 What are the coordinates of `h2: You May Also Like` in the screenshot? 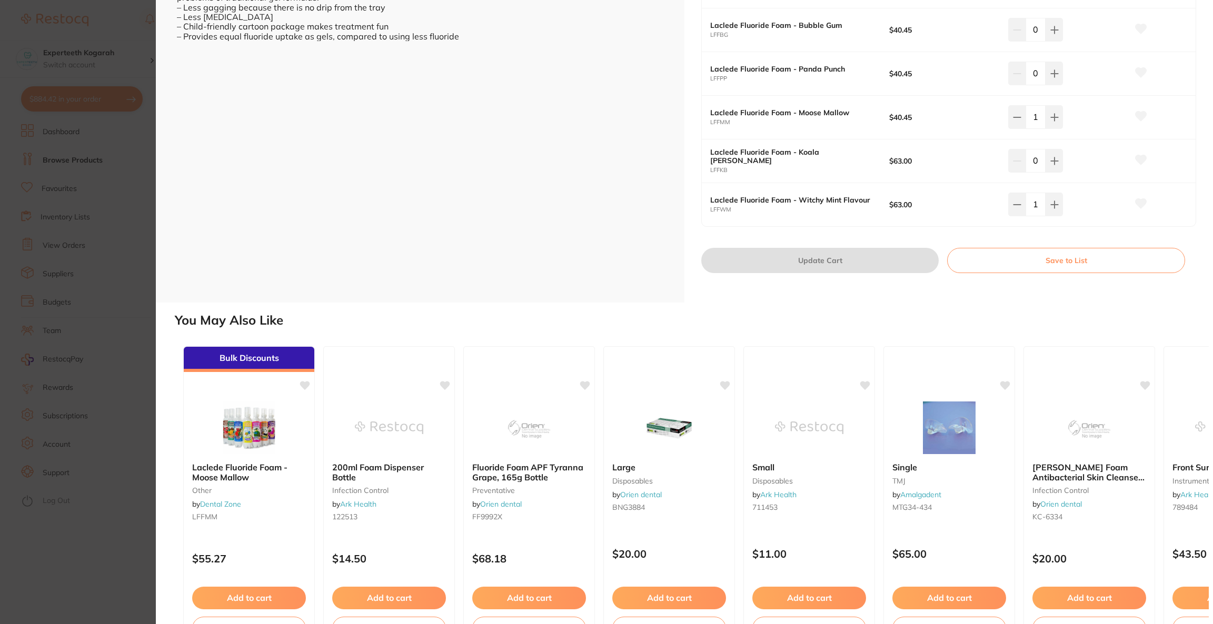 It's located at (692, 321).